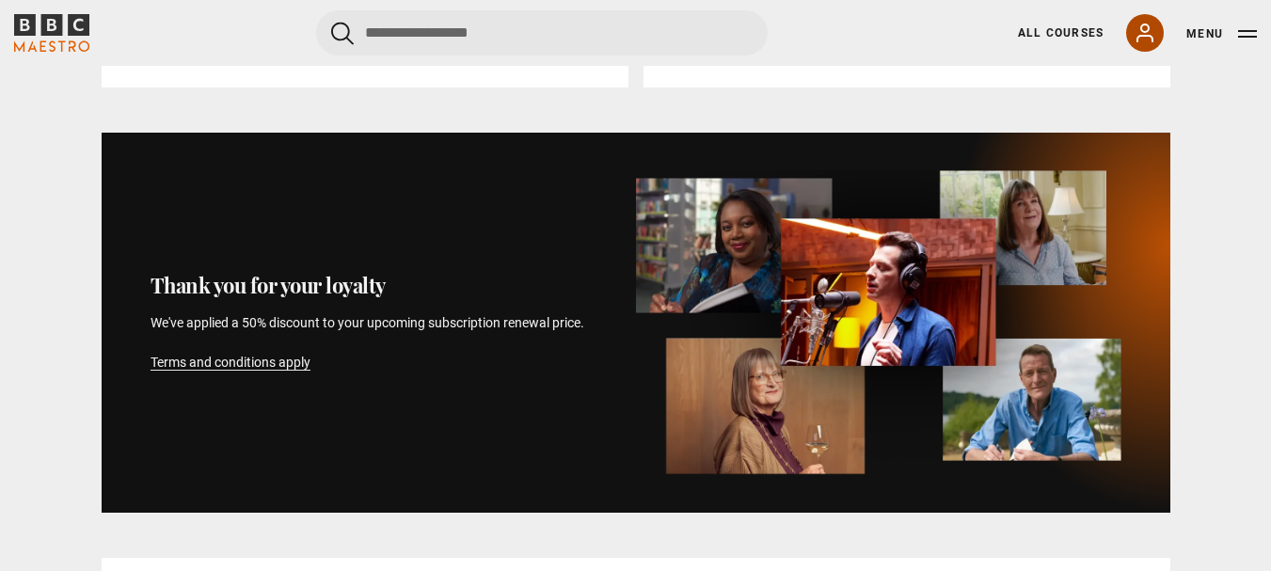  What do you see at coordinates (879, 323) in the screenshot?
I see `img: banner_image-1d4a58306c65641337db.webp` at bounding box center [879, 323].